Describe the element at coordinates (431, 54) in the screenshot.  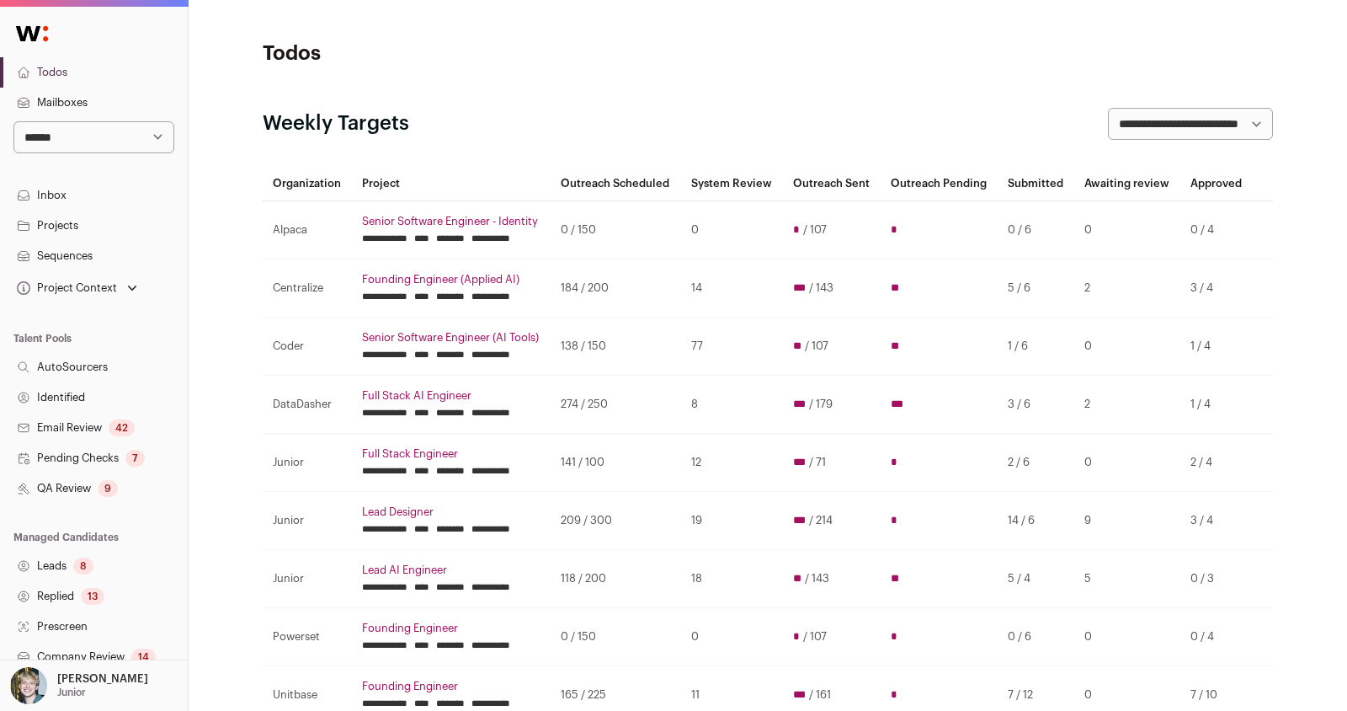
I see `h1: Todos` at that location.